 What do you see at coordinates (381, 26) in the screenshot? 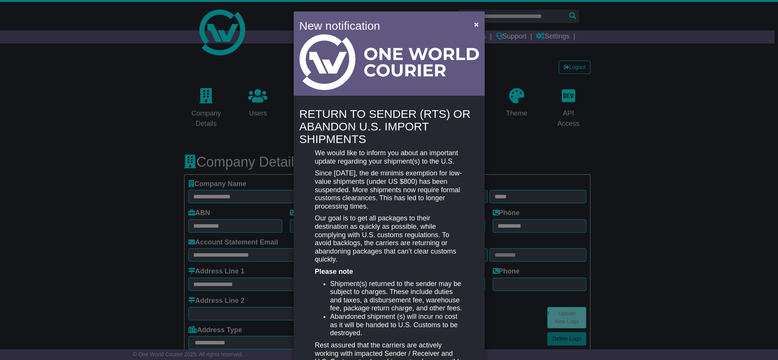
I see `h4: New notification` at bounding box center [381, 26].